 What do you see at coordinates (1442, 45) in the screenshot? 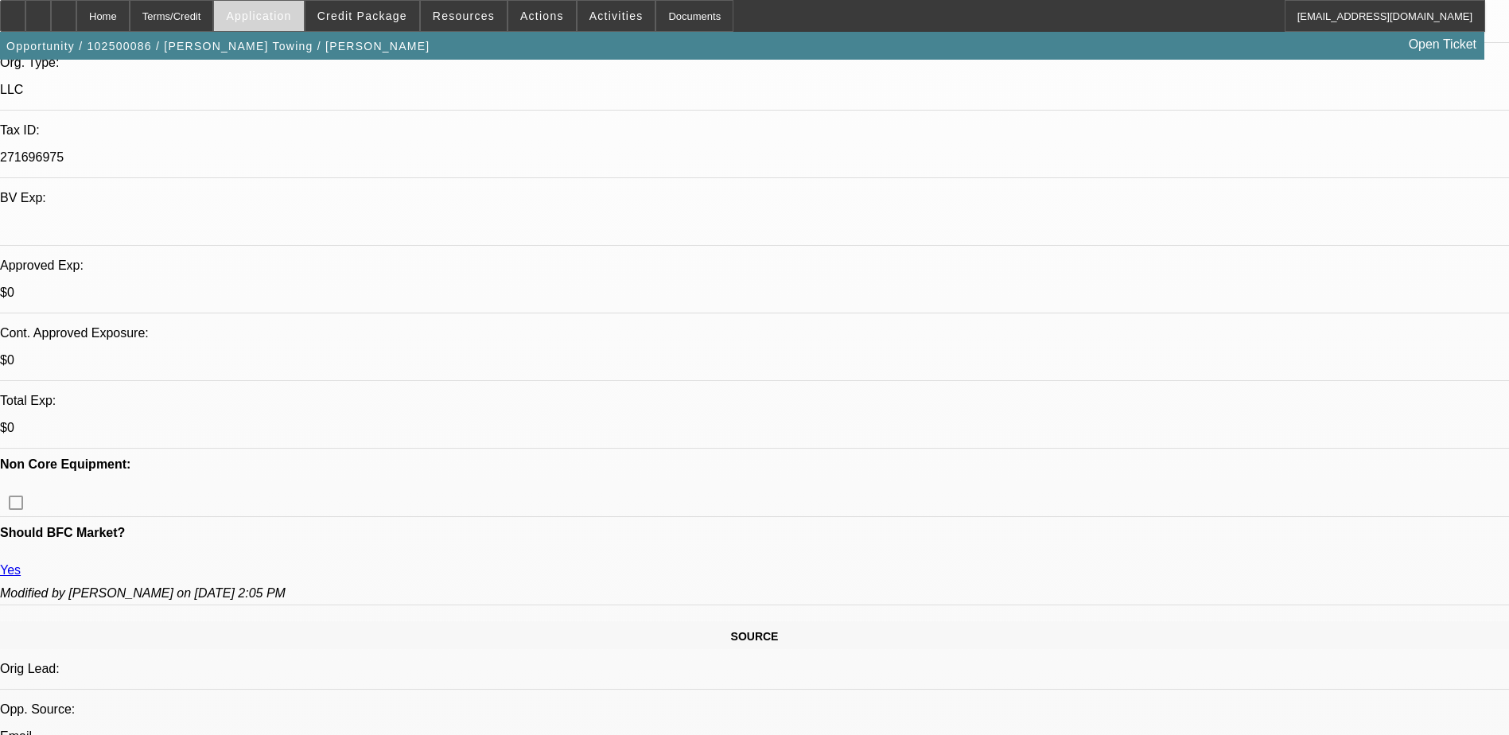
I see `a: Open Ticket` at bounding box center [1442, 45].